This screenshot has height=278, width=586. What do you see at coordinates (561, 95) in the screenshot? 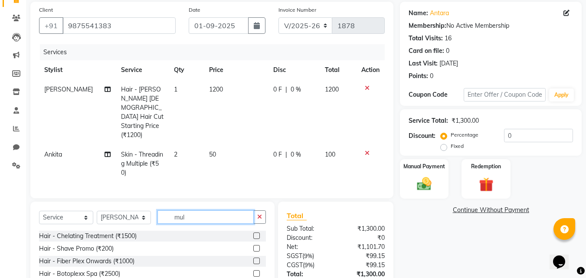
I see `button: Apply` at bounding box center [561, 95].